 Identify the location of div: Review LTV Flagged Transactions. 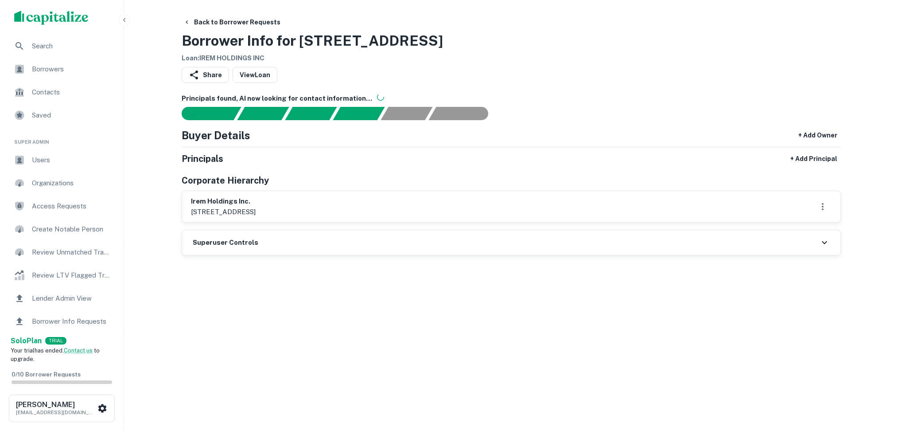
(62, 275).